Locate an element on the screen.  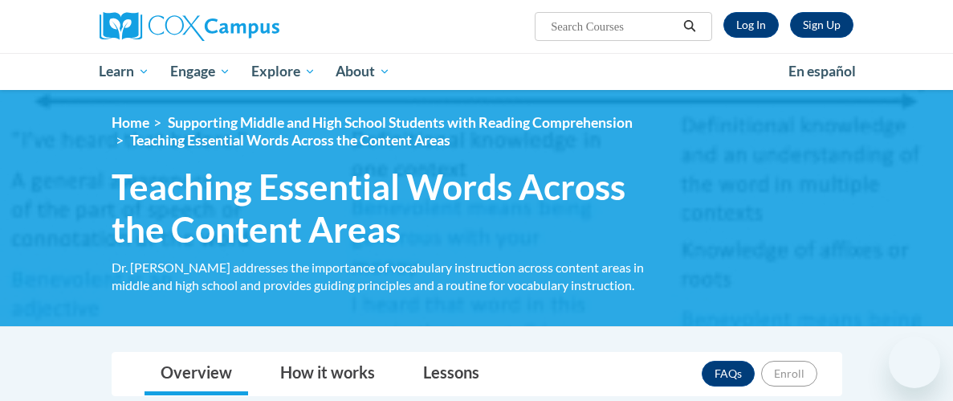
a: En español is located at coordinates (822, 71).